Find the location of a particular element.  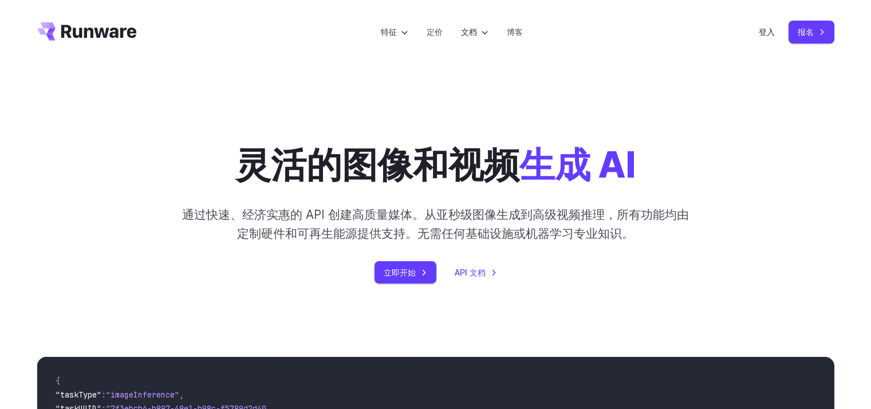

a: 立即开始 is located at coordinates (405, 272).